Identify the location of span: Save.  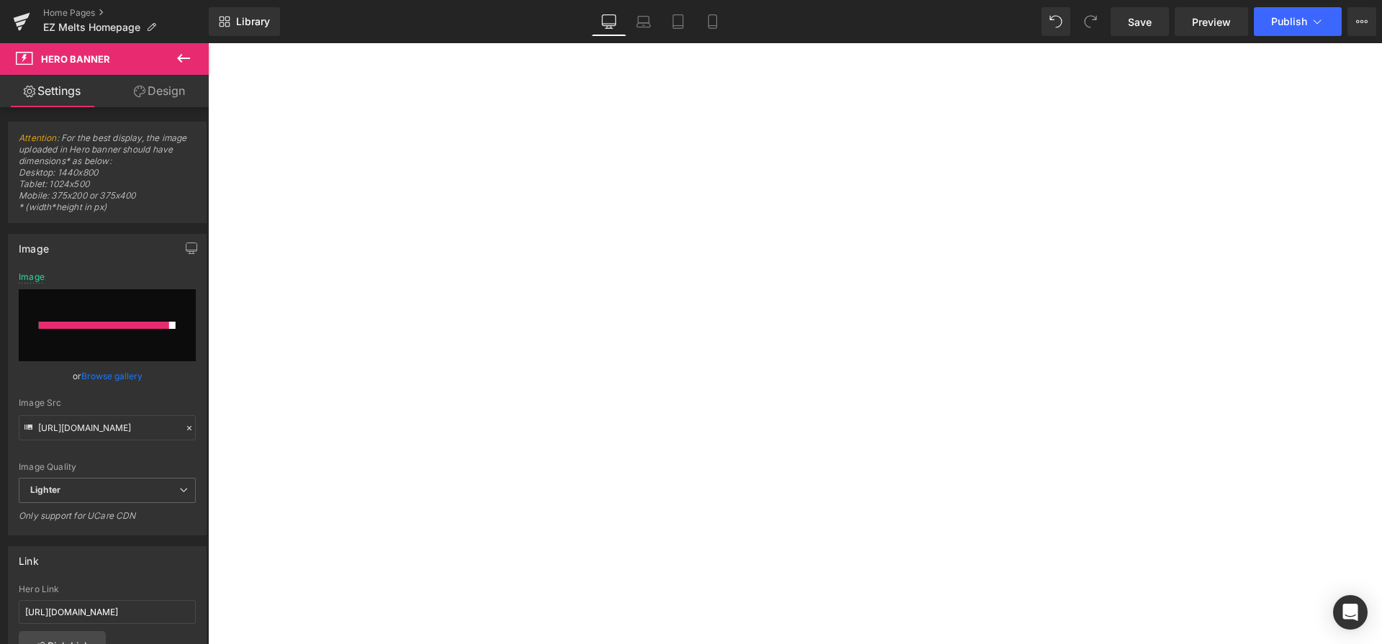
(1139, 22).